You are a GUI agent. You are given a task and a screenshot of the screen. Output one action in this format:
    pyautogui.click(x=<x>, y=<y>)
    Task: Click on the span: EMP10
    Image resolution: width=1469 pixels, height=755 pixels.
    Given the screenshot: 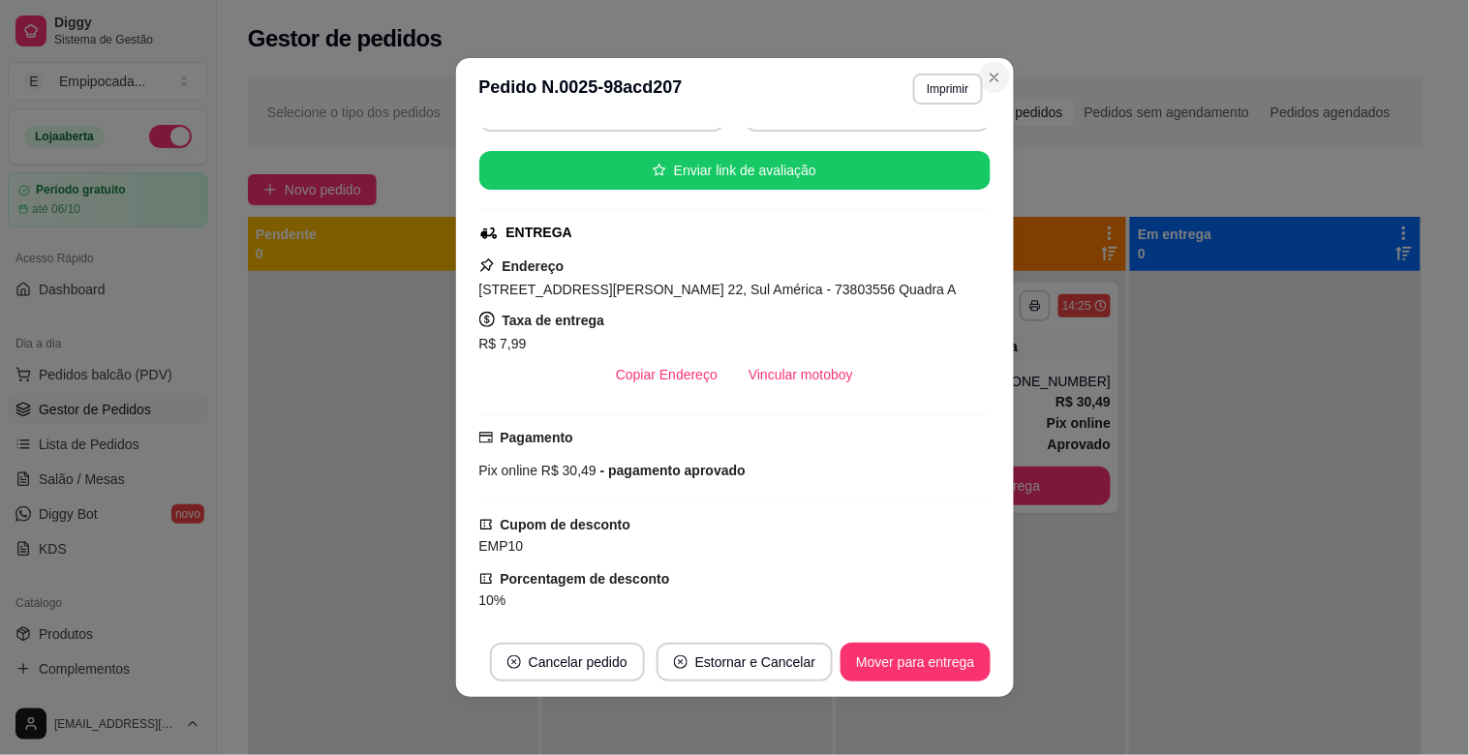 What is the action you would take?
    pyautogui.click(x=501, y=546)
    